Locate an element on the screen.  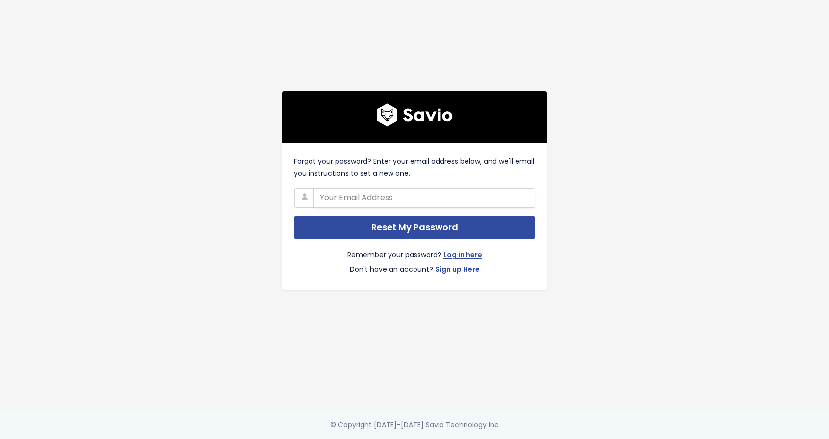
input: Reset My Password is located at coordinates (415, 227).